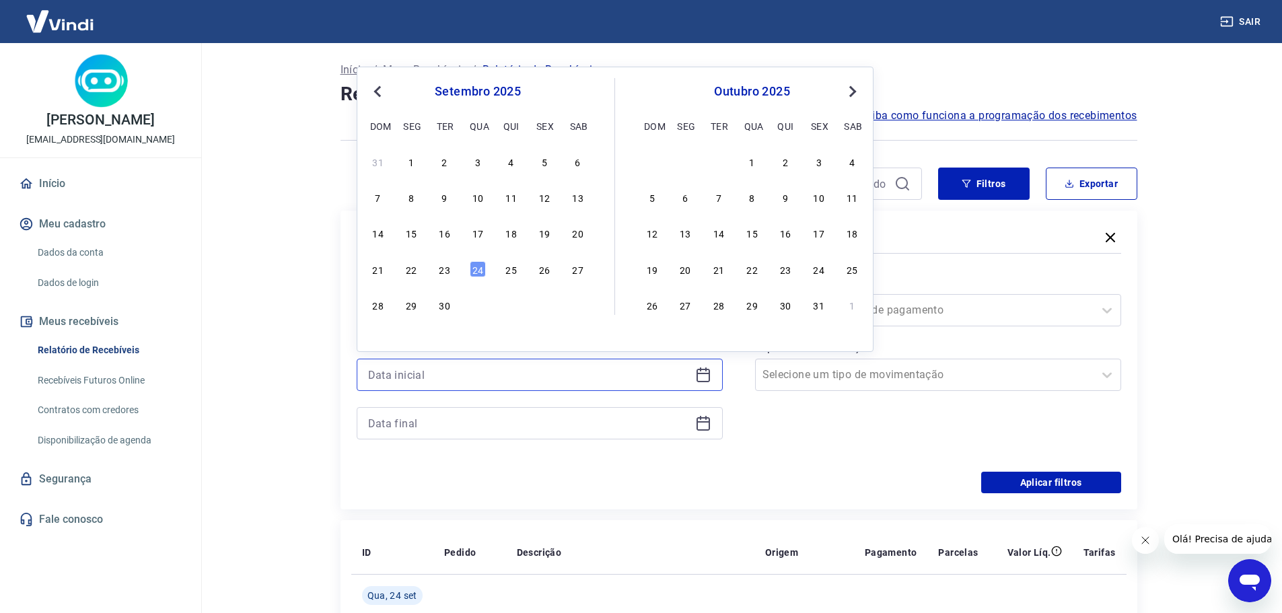  What do you see at coordinates (752, 233) in the screenshot?
I see `div: Choose quarta-feira, 15 de outubro de 2025` at bounding box center [752, 233].